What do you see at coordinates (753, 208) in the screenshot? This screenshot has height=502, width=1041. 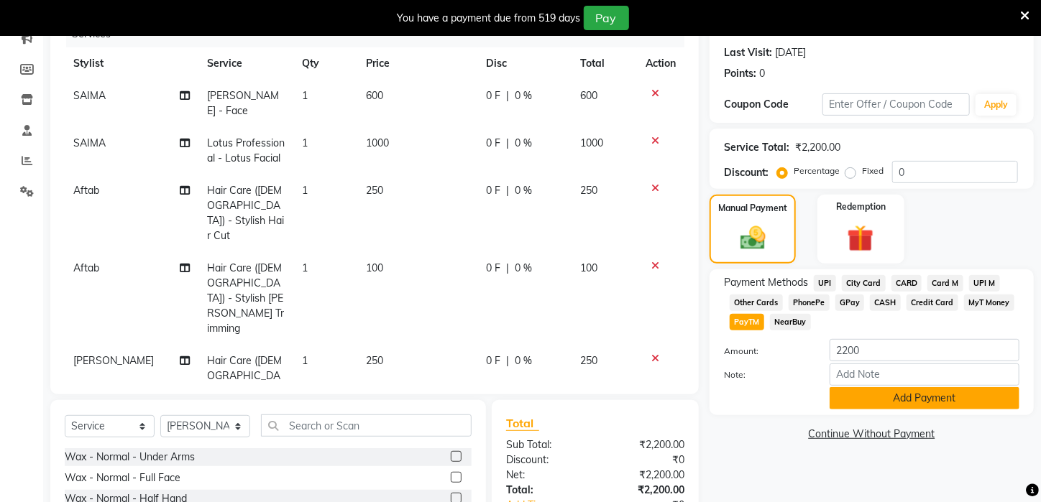 I see `label: Manual Payment` at bounding box center [753, 208].